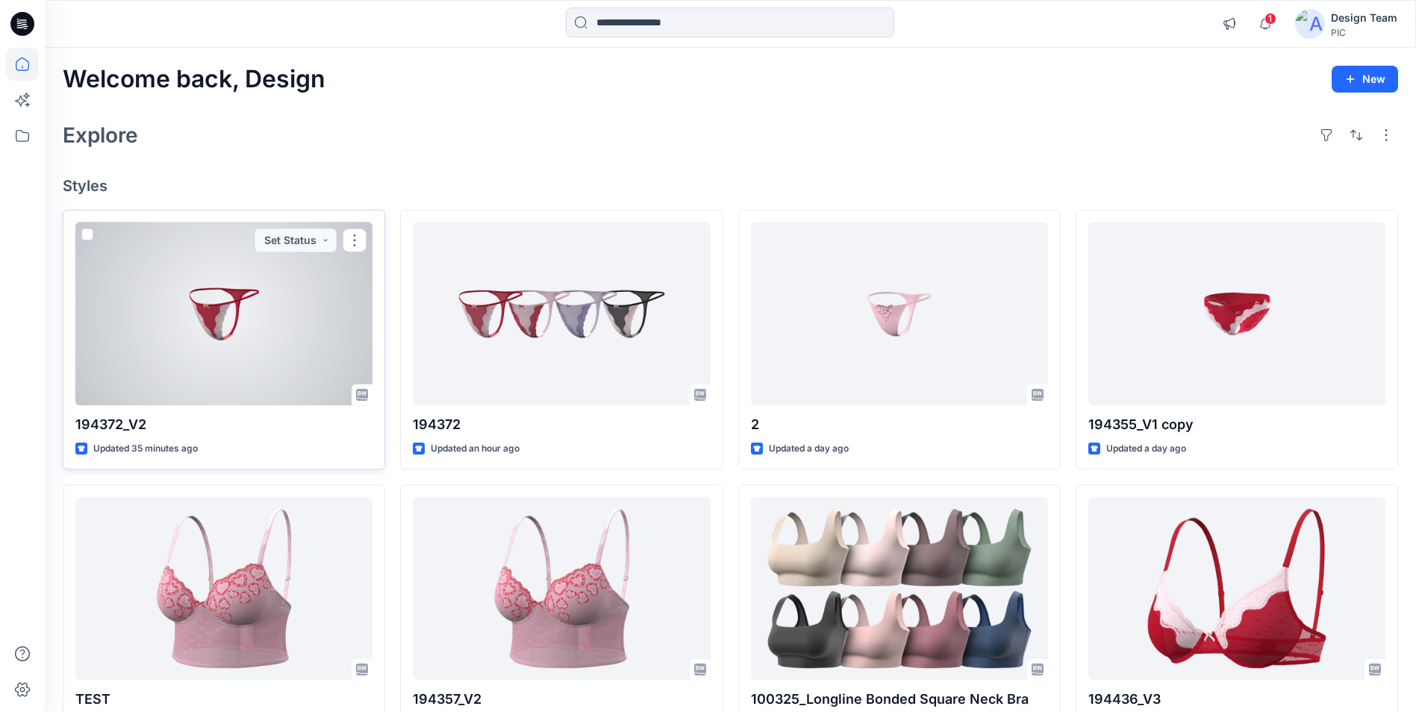  What do you see at coordinates (1271, 19) in the screenshot?
I see `span: 1` at bounding box center [1271, 19].